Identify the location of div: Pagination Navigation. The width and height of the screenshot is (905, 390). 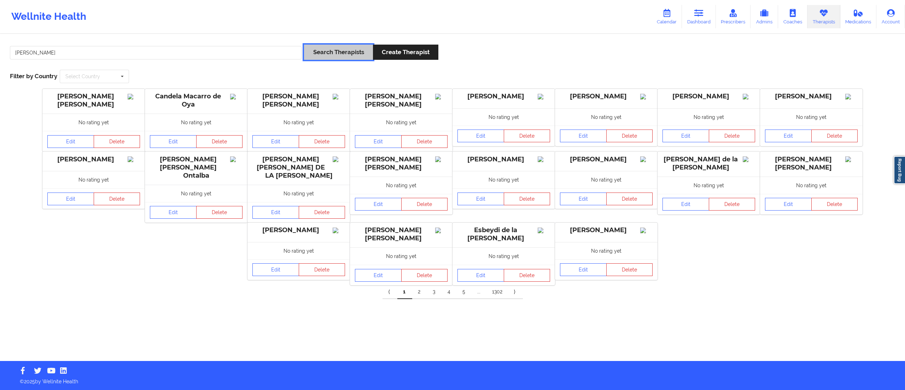
(453, 292).